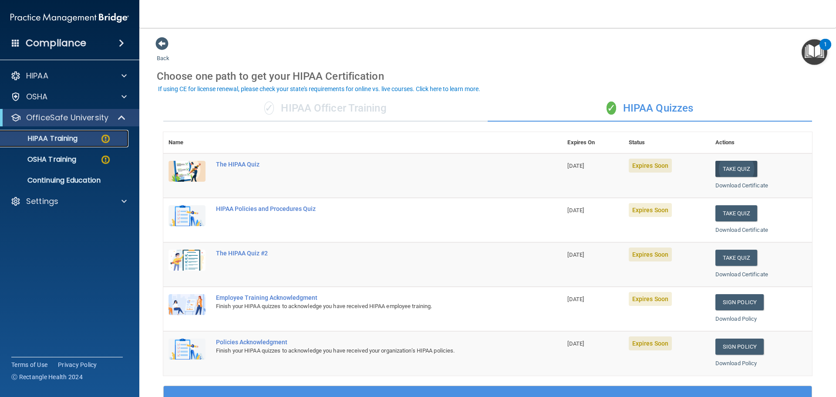  Describe the element at coordinates (37, 76) in the screenshot. I see `p: HIPAA` at that location.